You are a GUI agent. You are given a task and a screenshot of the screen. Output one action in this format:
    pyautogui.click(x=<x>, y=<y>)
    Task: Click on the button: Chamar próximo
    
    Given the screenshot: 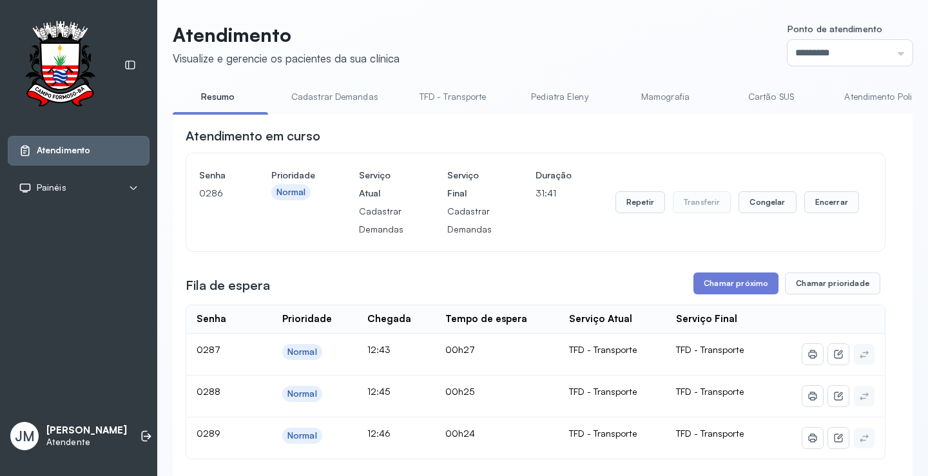 What is the action you would take?
    pyautogui.click(x=736, y=284)
    